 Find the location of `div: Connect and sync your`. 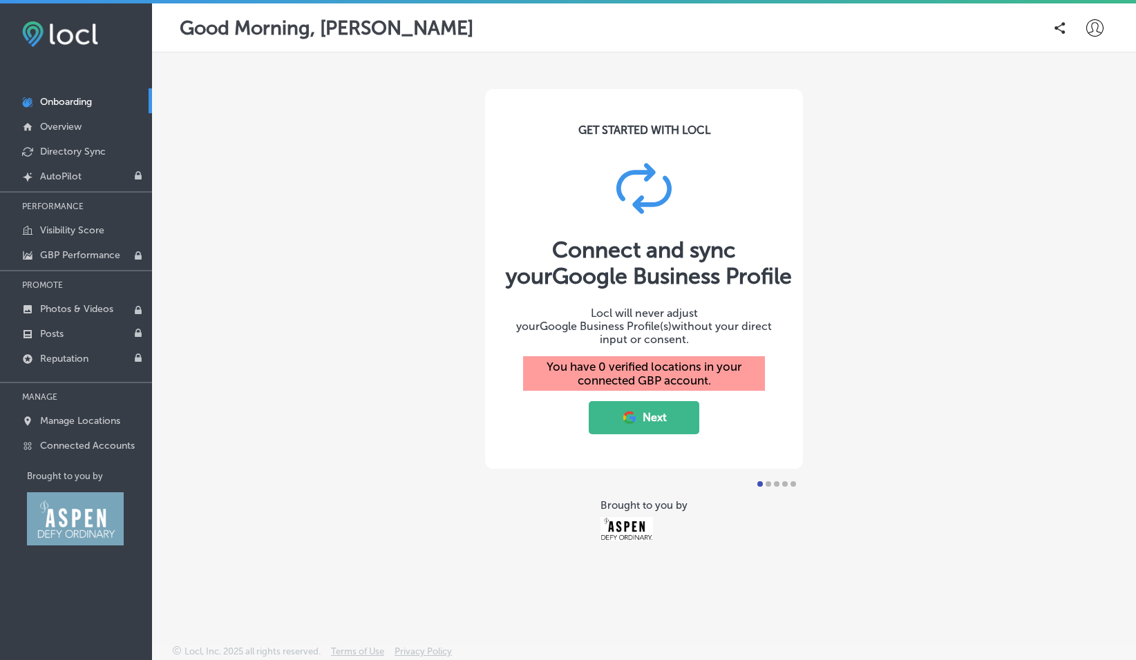

div: Connect and sync your is located at coordinates (644, 263).